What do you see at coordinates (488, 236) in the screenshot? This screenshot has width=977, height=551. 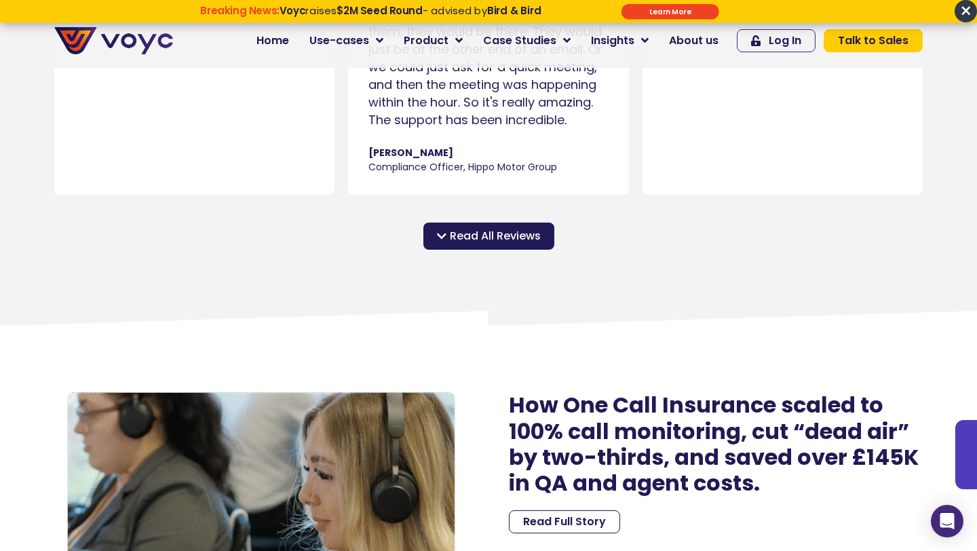 I see `div: Read All Reviews` at bounding box center [488, 236].